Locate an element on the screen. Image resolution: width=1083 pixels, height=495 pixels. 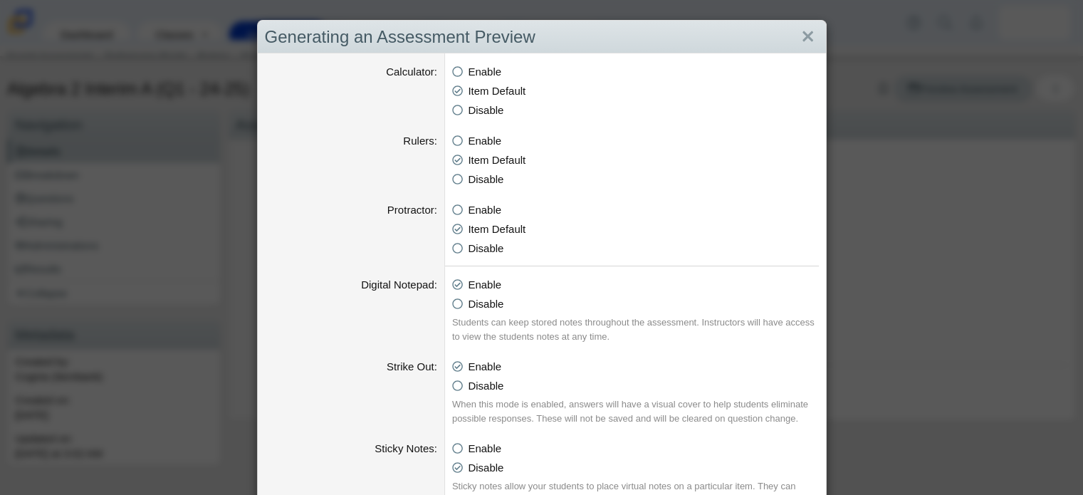
label: Protractor is located at coordinates (412, 209).